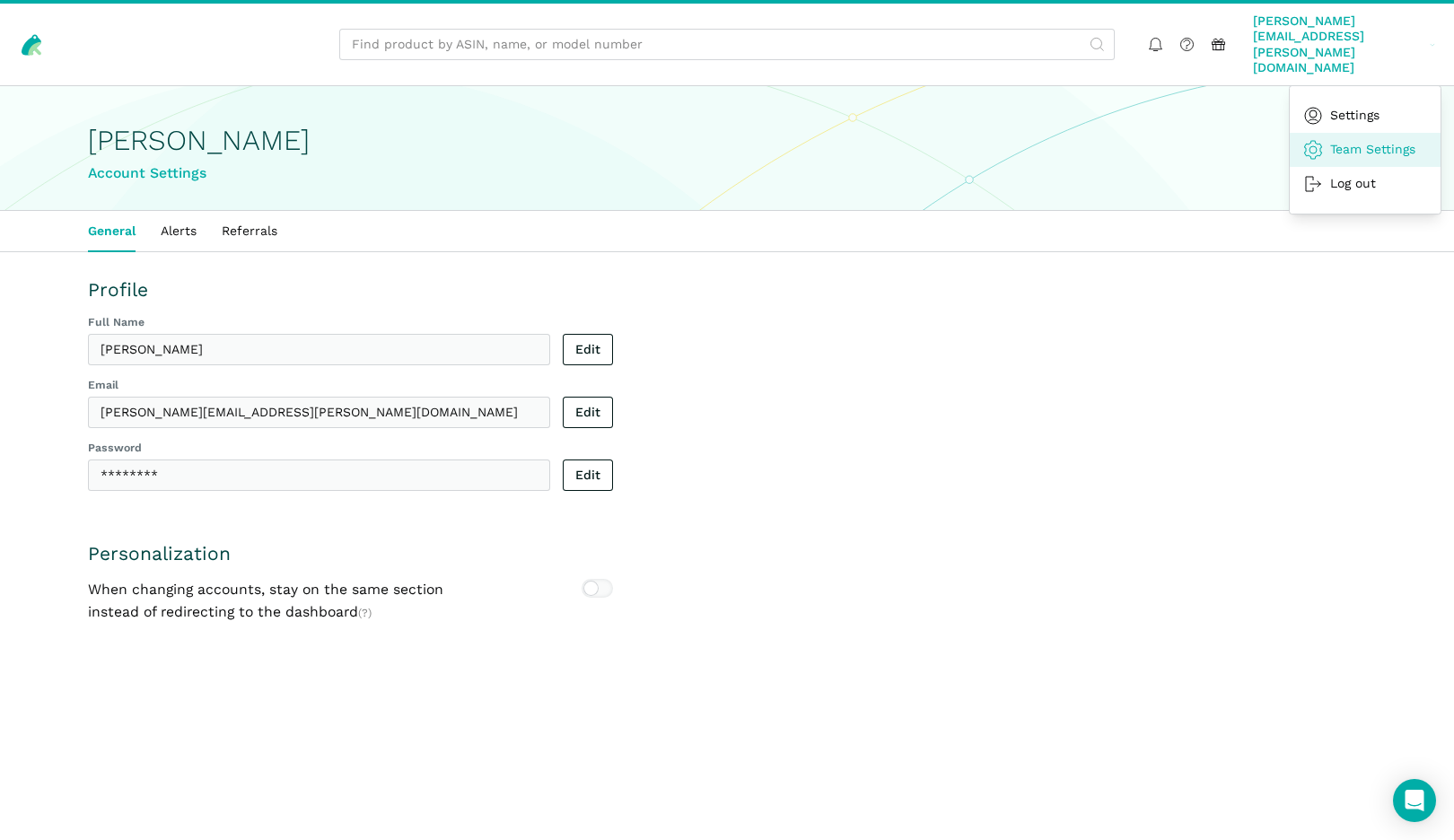  What do you see at coordinates (1415, 801) in the screenshot?
I see `div: Open Intercom Messenger` at bounding box center [1415, 801].